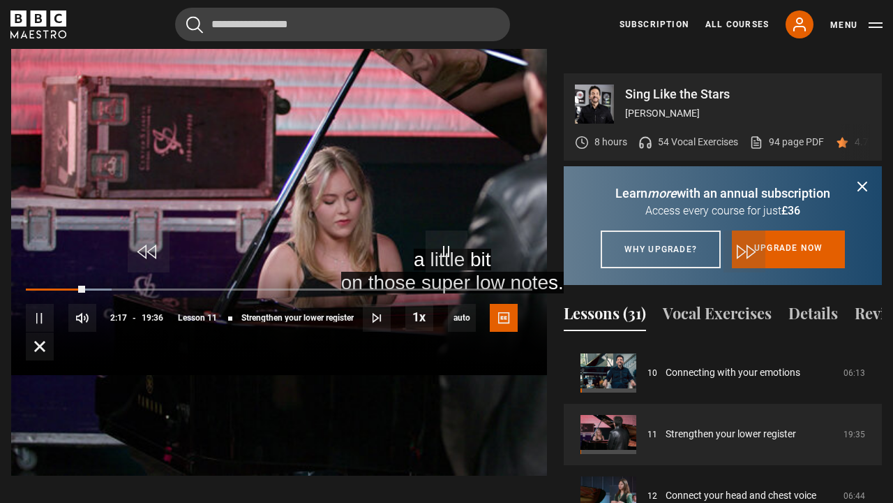 This screenshot has width=893, height=503. Describe the element at coordinates (119, 318) in the screenshot. I see `span: 2:17` at that location.